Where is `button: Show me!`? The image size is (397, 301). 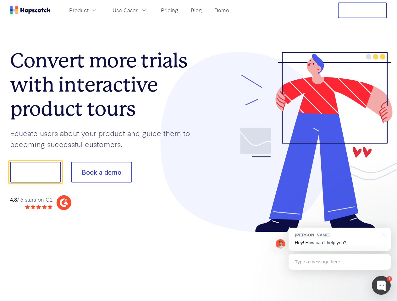 button: Show me! is located at coordinates (35, 172).